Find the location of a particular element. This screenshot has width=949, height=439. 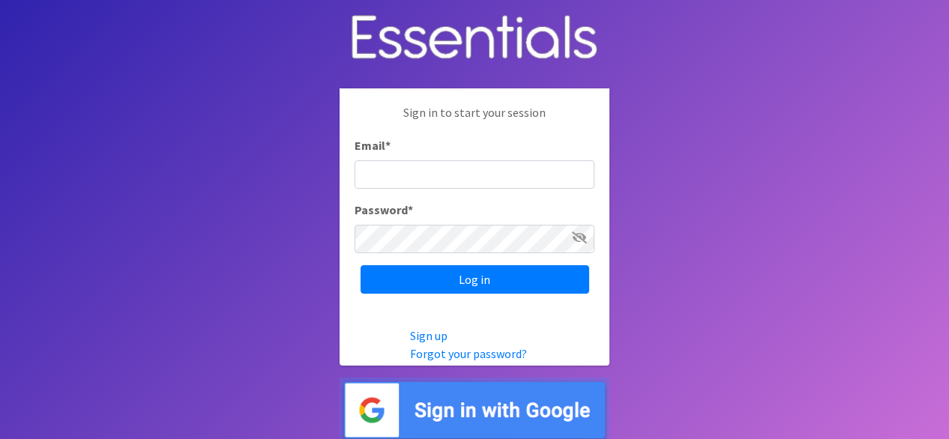

a: Forgot your password? is located at coordinates (468, 354).